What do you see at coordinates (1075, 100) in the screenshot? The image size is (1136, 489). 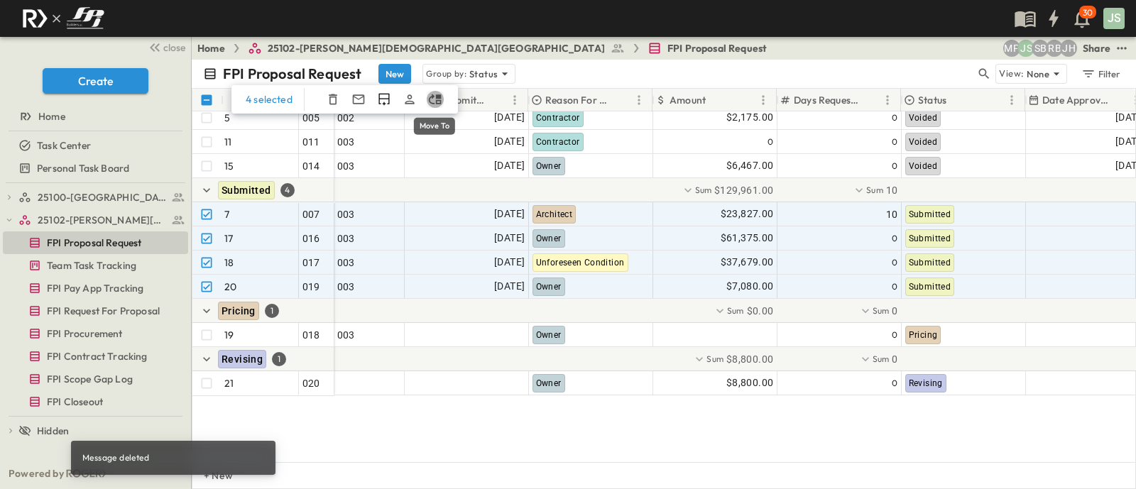 I see `p: Date Approved` at bounding box center [1075, 100].